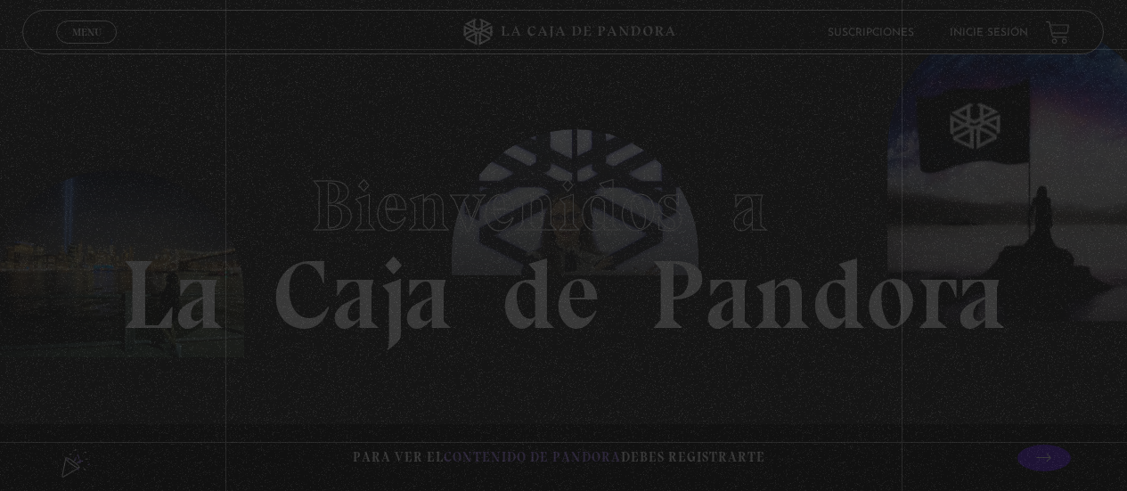 Image resolution: width=1127 pixels, height=491 pixels. Describe the element at coordinates (86, 32) in the screenshot. I see `span: Menu` at that location.